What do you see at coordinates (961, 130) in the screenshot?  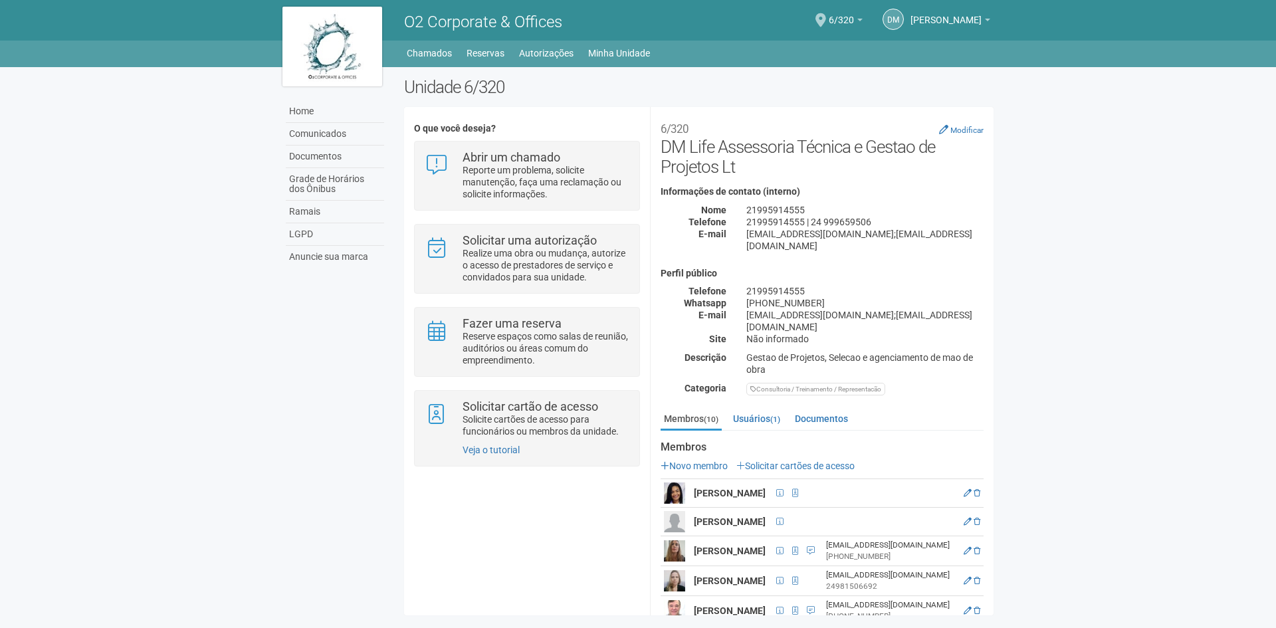 I see `a: Modificar` at bounding box center [961, 130].